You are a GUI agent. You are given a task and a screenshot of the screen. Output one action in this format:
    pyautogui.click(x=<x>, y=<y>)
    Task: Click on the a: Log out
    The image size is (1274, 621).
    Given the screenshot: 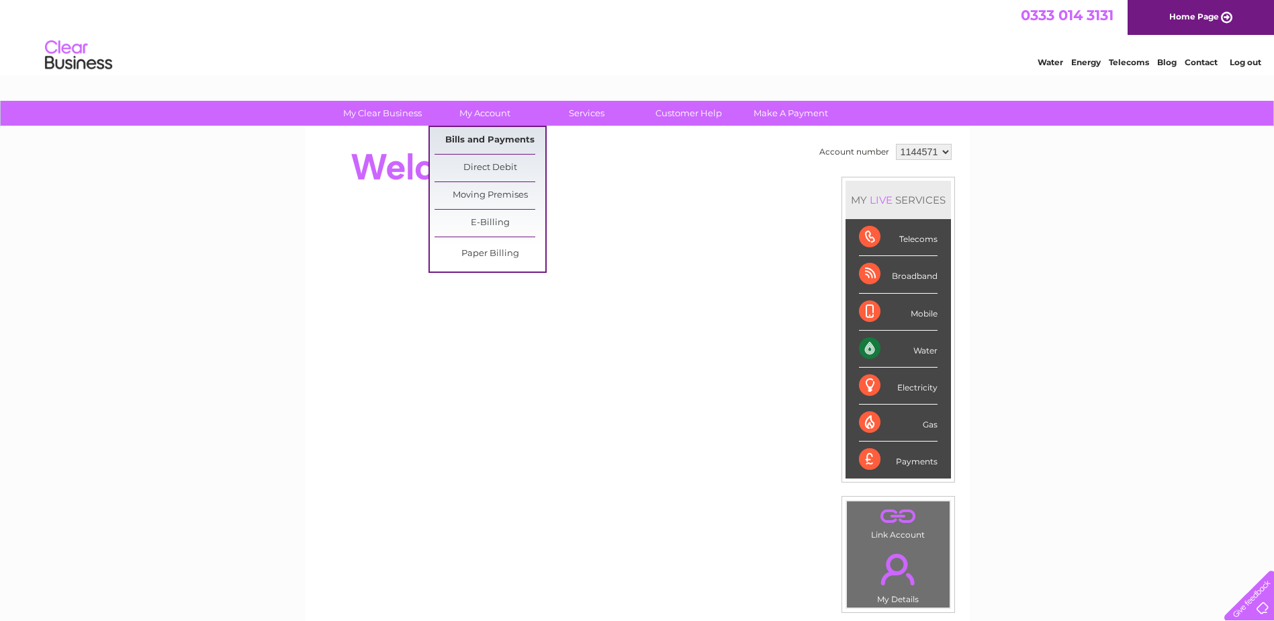 What is the action you would take?
    pyautogui.click(x=1245, y=62)
    